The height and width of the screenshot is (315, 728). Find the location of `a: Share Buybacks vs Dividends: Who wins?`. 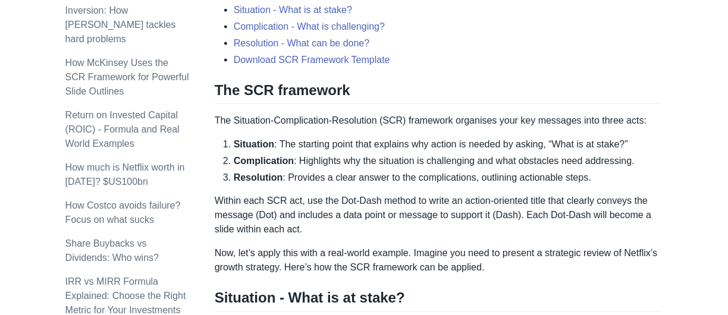

a: Share Buybacks vs Dividends: Who wins? is located at coordinates (112, 250).